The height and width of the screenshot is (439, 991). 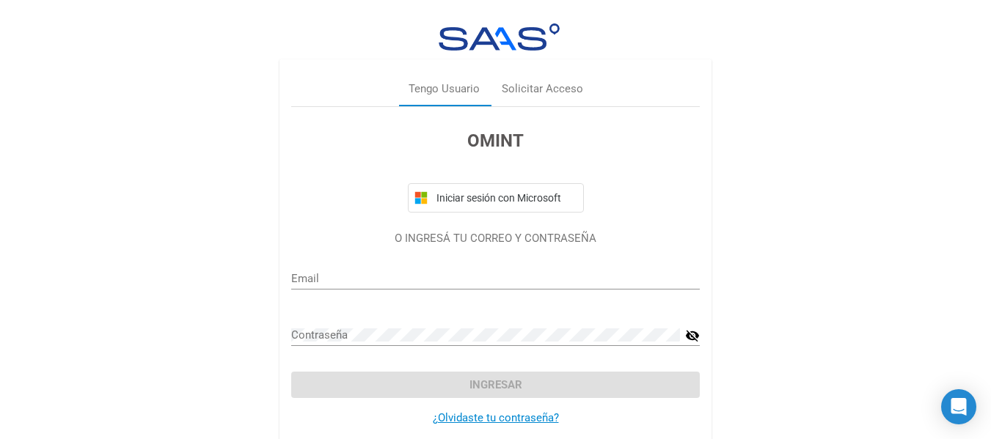 What do you see at coordinates (542, 89) in the screenshot?
I see `div: Solicitar Acceso` at bounding box center [542, 89].